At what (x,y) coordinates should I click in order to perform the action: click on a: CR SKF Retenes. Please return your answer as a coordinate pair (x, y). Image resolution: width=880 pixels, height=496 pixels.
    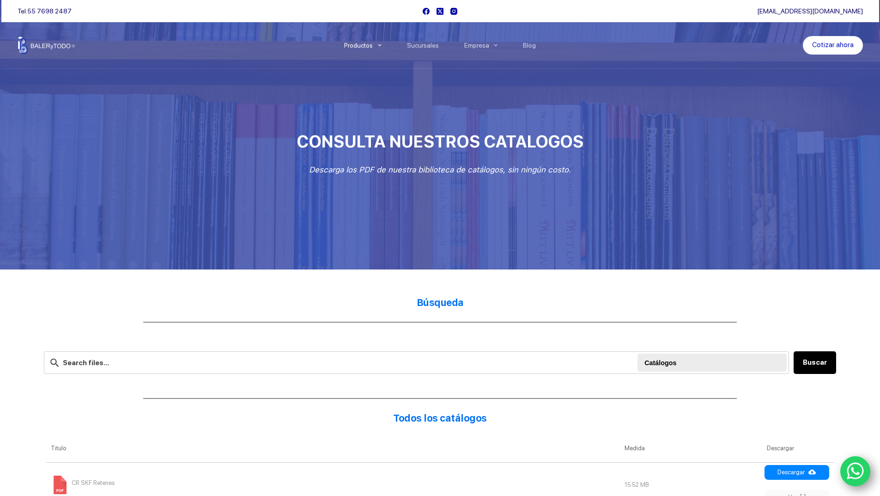
    Looking at the image, I should click on (83, 484).